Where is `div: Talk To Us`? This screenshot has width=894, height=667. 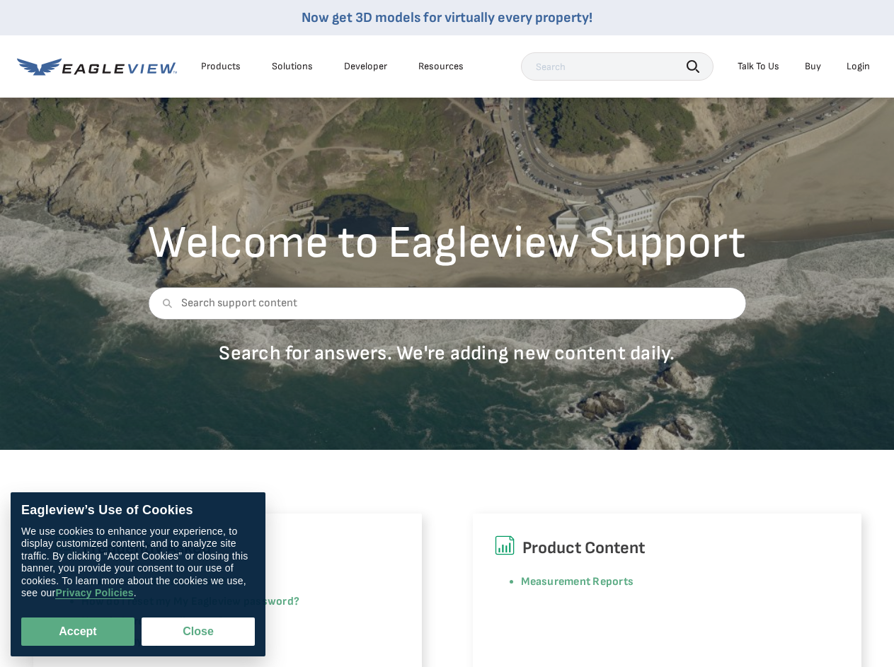
div: Talk To Us is located at coordinates (758, 67).